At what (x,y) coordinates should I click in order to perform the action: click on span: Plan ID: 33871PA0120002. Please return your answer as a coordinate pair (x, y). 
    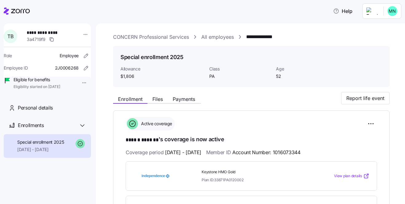
    Looking at the image, I should click on (223, 180).